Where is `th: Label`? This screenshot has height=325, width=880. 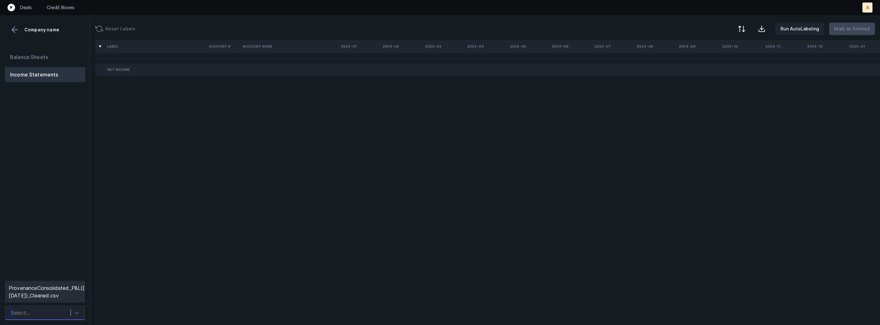 th: Label is located at coordinates (156, 46).